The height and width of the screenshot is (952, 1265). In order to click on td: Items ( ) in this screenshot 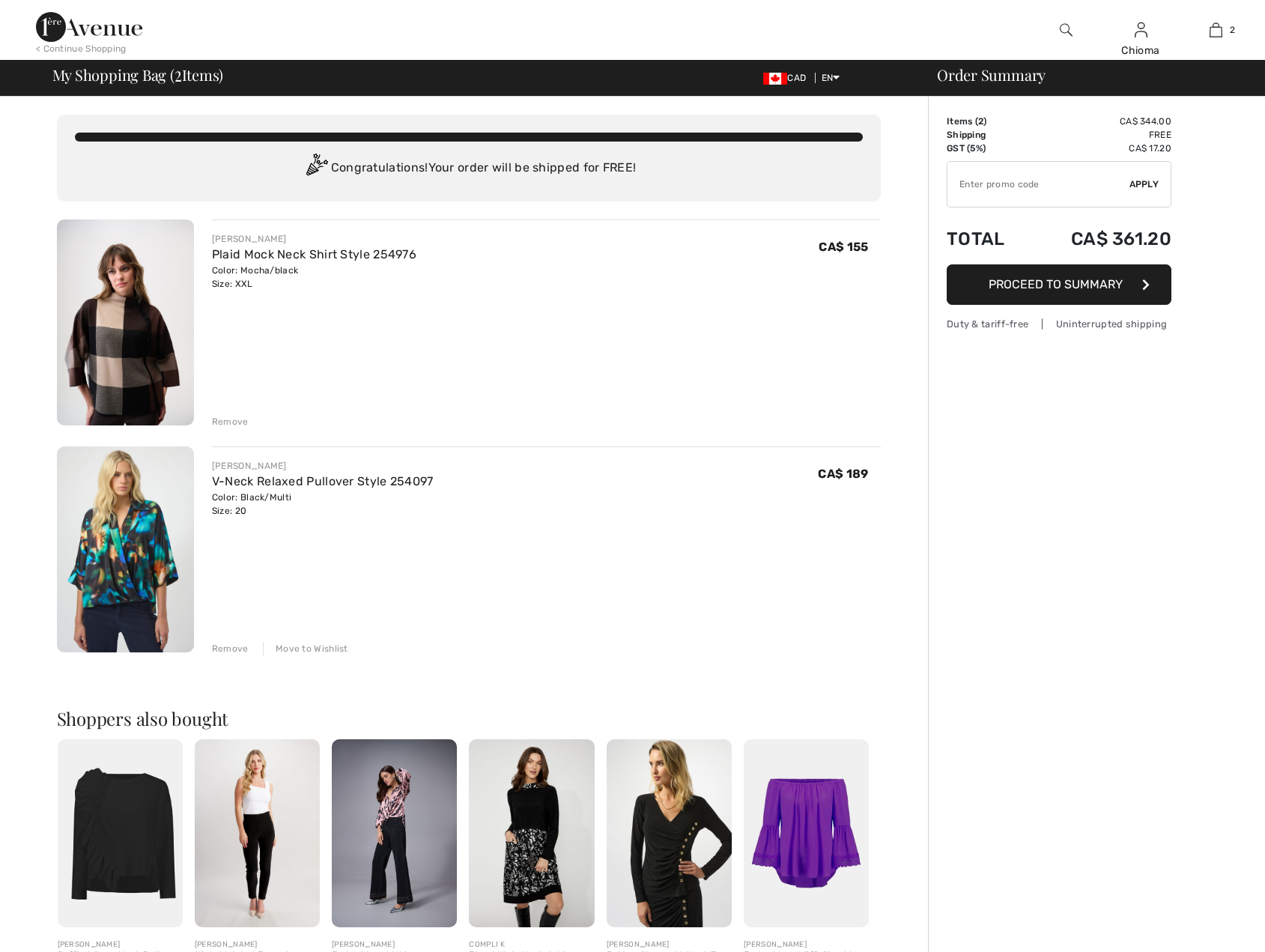, I will do `click(988, 121)`.